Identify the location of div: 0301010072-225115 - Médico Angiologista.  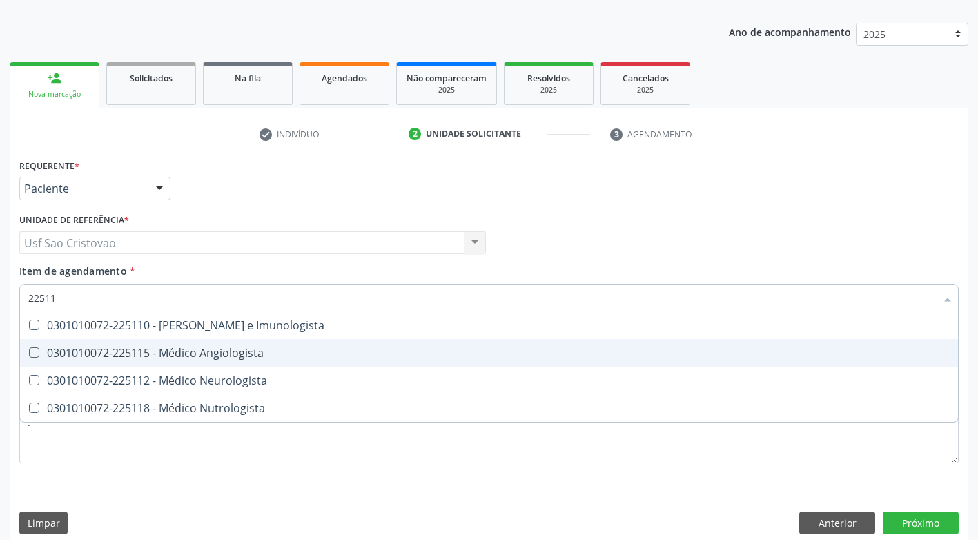
(489, 353).